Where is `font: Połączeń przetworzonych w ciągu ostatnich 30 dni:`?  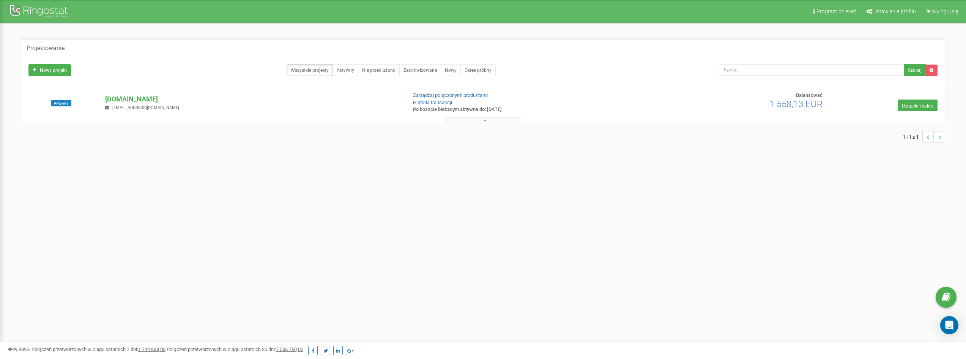
font: Połączeń przetworzonych w ciągu ostatnich 30 dni: is located at coordinates (221, 349).